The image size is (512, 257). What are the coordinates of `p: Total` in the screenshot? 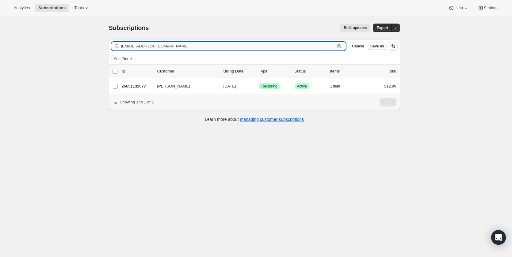 It's located at (392, 71).